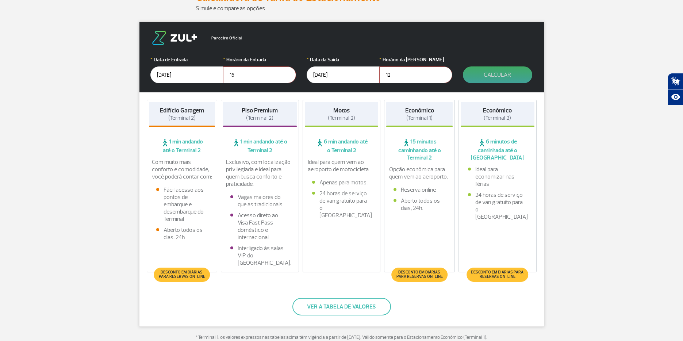 The height and width of the screenshot is (341, 683). What do you see at coordinates (260, 60) in the screenshot?
I see `label: Horário da Entrada` at bounding box center [260, 60].